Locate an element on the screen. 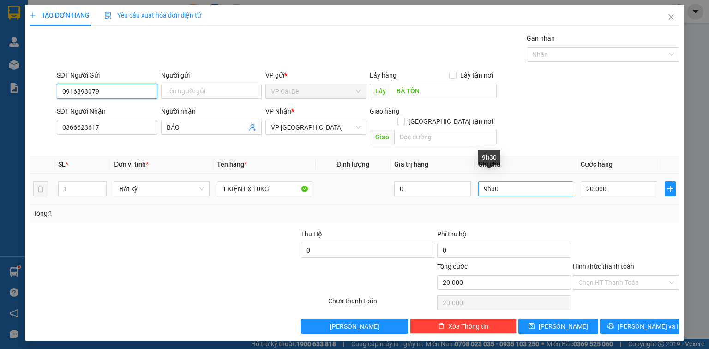 The height and width of the screenshot is (349, 709). span: Giao is located at coordinates (382, 137).